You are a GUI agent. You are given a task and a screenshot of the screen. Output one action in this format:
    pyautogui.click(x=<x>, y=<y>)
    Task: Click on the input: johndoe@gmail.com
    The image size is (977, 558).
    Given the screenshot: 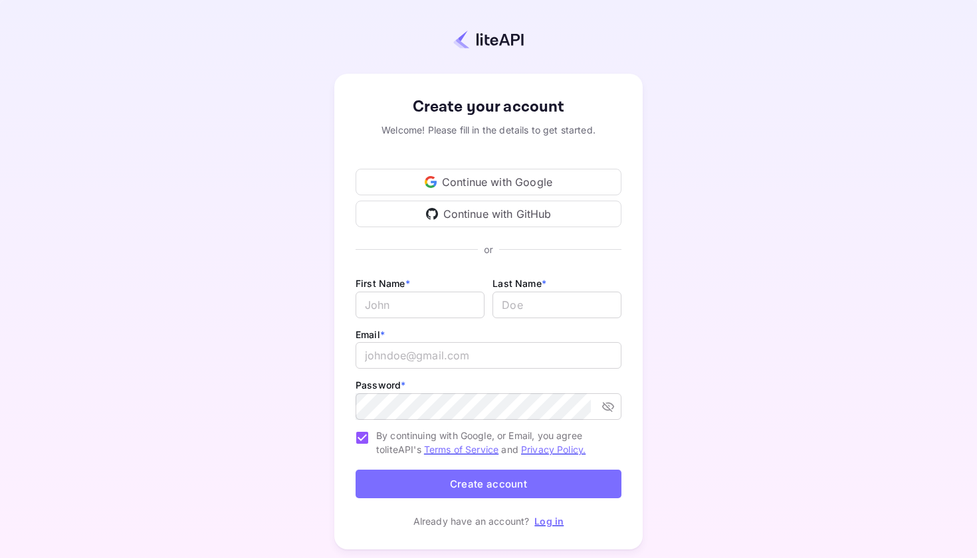 What is the action you would take?
    pyautogui.click(x=489, y=356)
    